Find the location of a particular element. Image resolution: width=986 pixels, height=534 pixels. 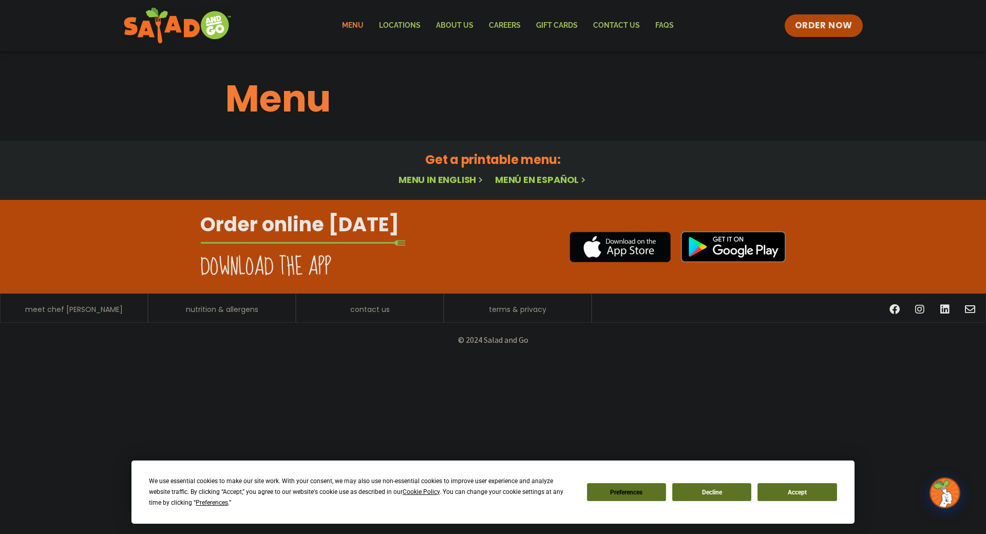

span: Preferences is located at coordinates (212, 502).